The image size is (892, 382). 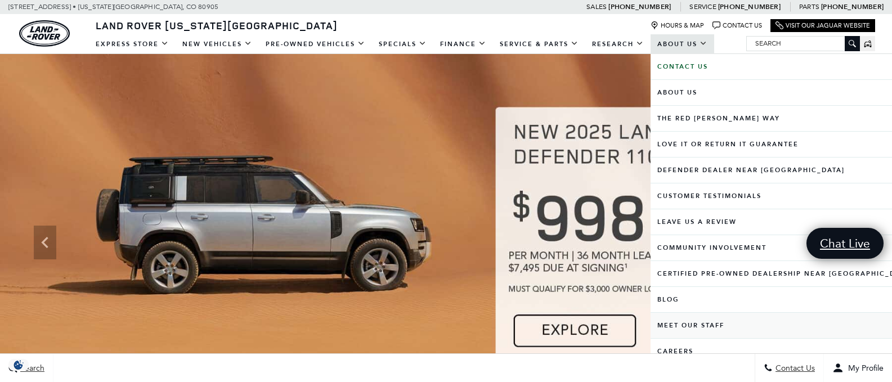 I want to click on span: My Profile, so click(x=863, y=368).